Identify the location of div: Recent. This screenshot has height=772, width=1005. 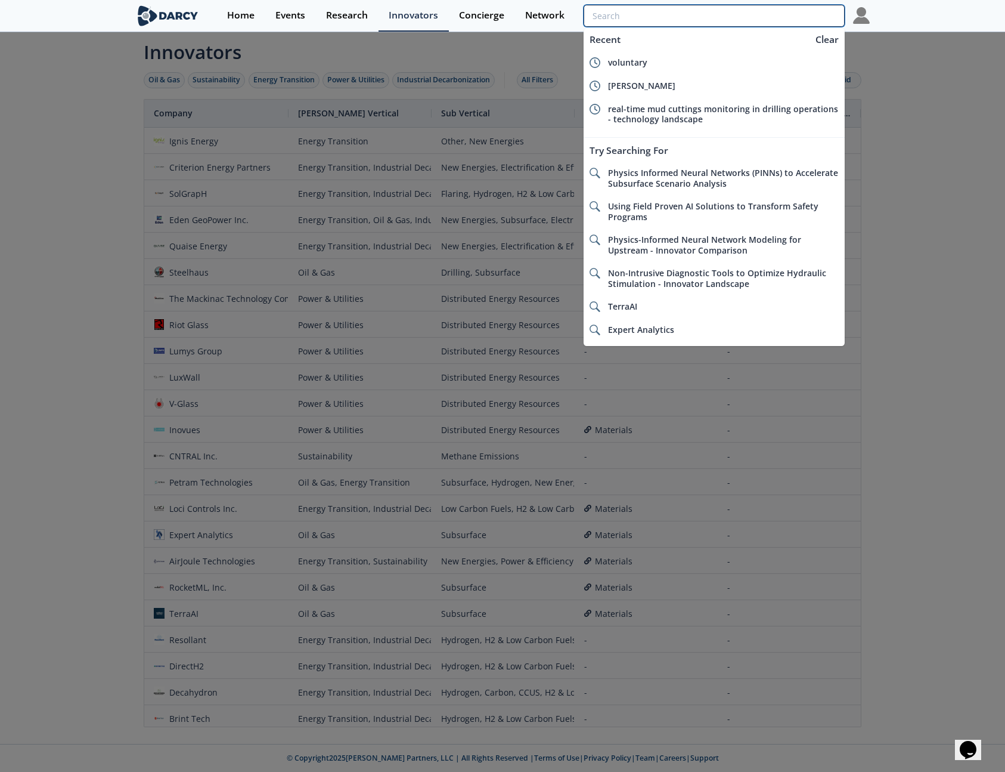
(697, 39).